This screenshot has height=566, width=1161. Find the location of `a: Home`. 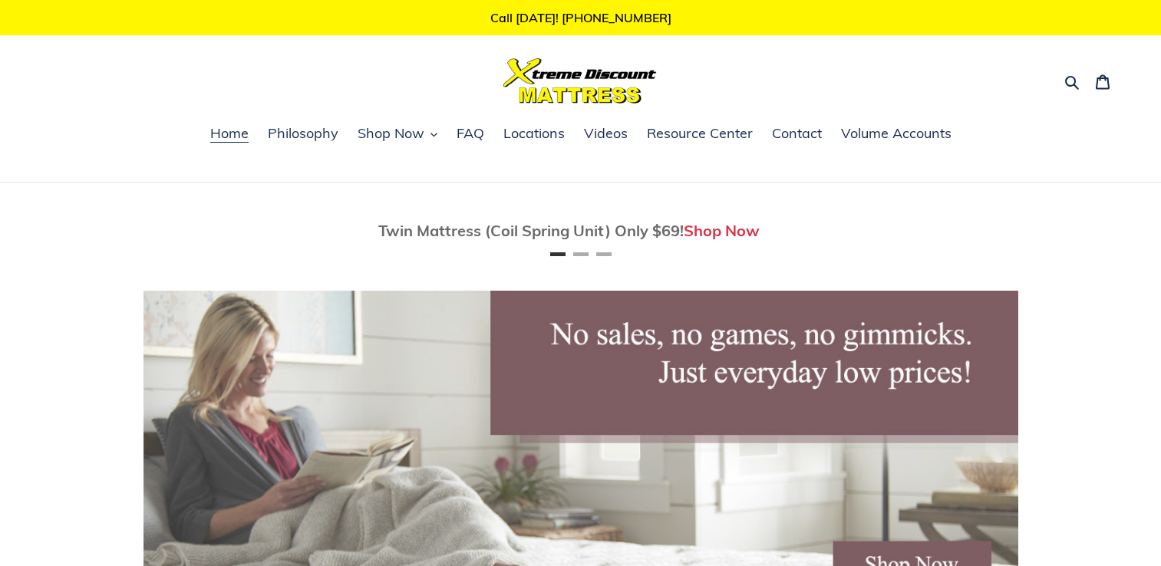

a: Home is located at coordinates (229, 134).